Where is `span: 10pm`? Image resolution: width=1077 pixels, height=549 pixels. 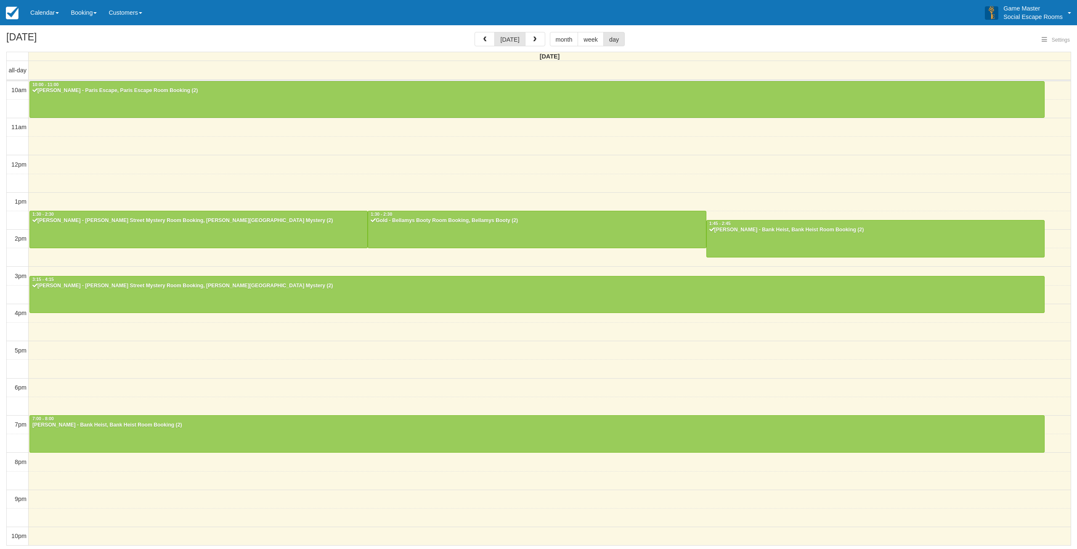
span: 10pm is located at coordinates (19, 536).